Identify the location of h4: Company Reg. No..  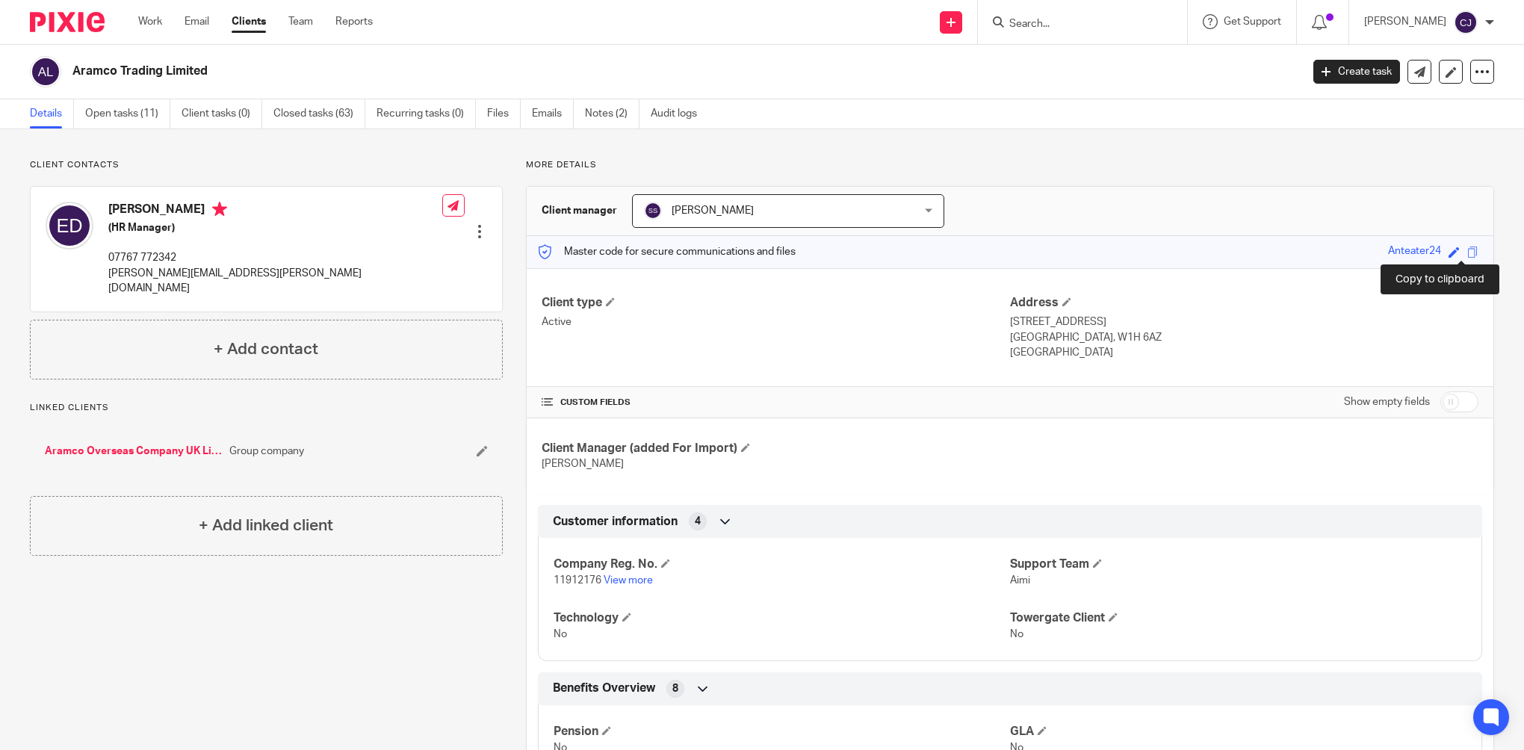
(781, 564).